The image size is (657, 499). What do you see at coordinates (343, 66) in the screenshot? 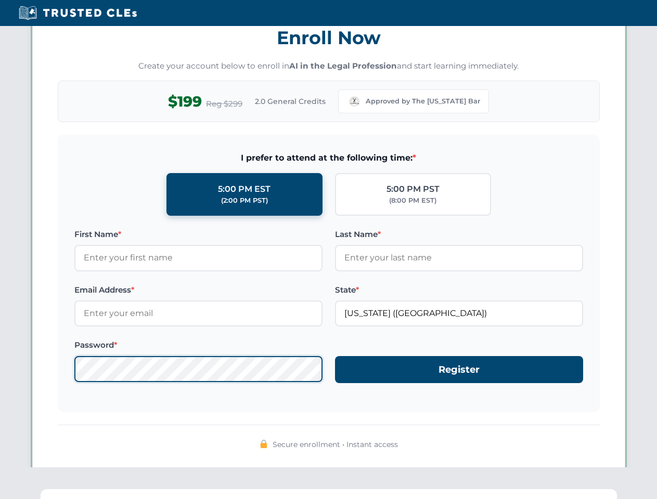
I see `strong: AI in the Legal Profession` at bounding box center [343, 66].